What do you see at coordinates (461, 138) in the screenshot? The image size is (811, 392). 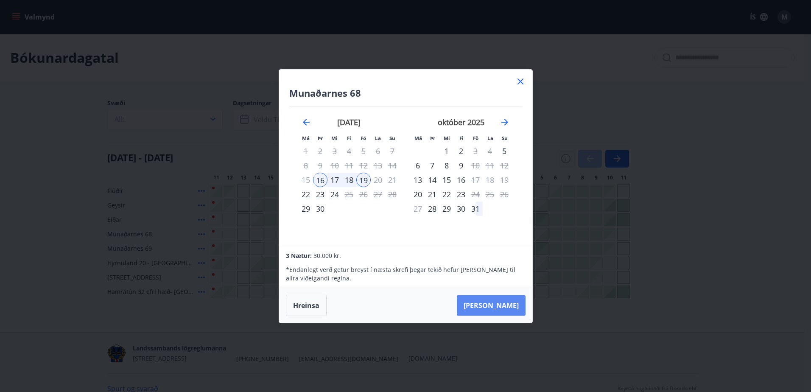 I see `small: Fi` at bounding box center [461, 138].